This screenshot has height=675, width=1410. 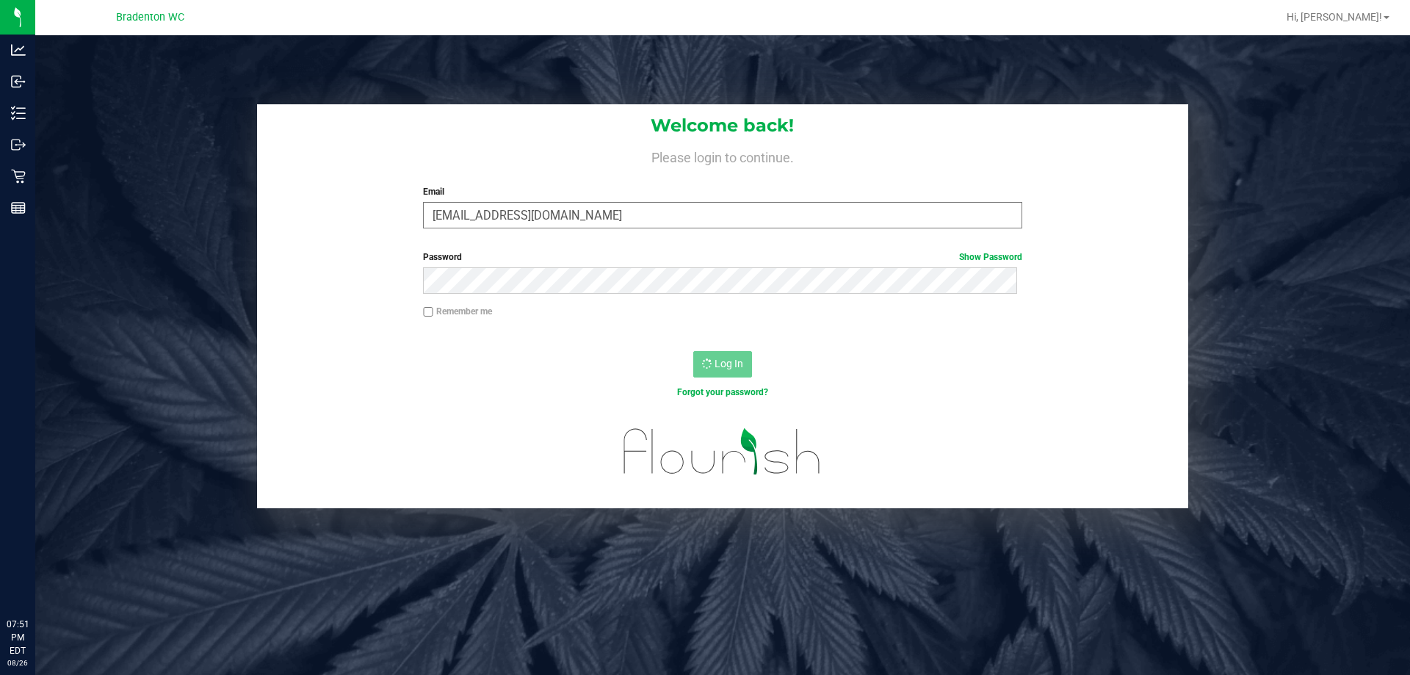 I want to click on inline-svg: Retail, so click(x=18, y=176).